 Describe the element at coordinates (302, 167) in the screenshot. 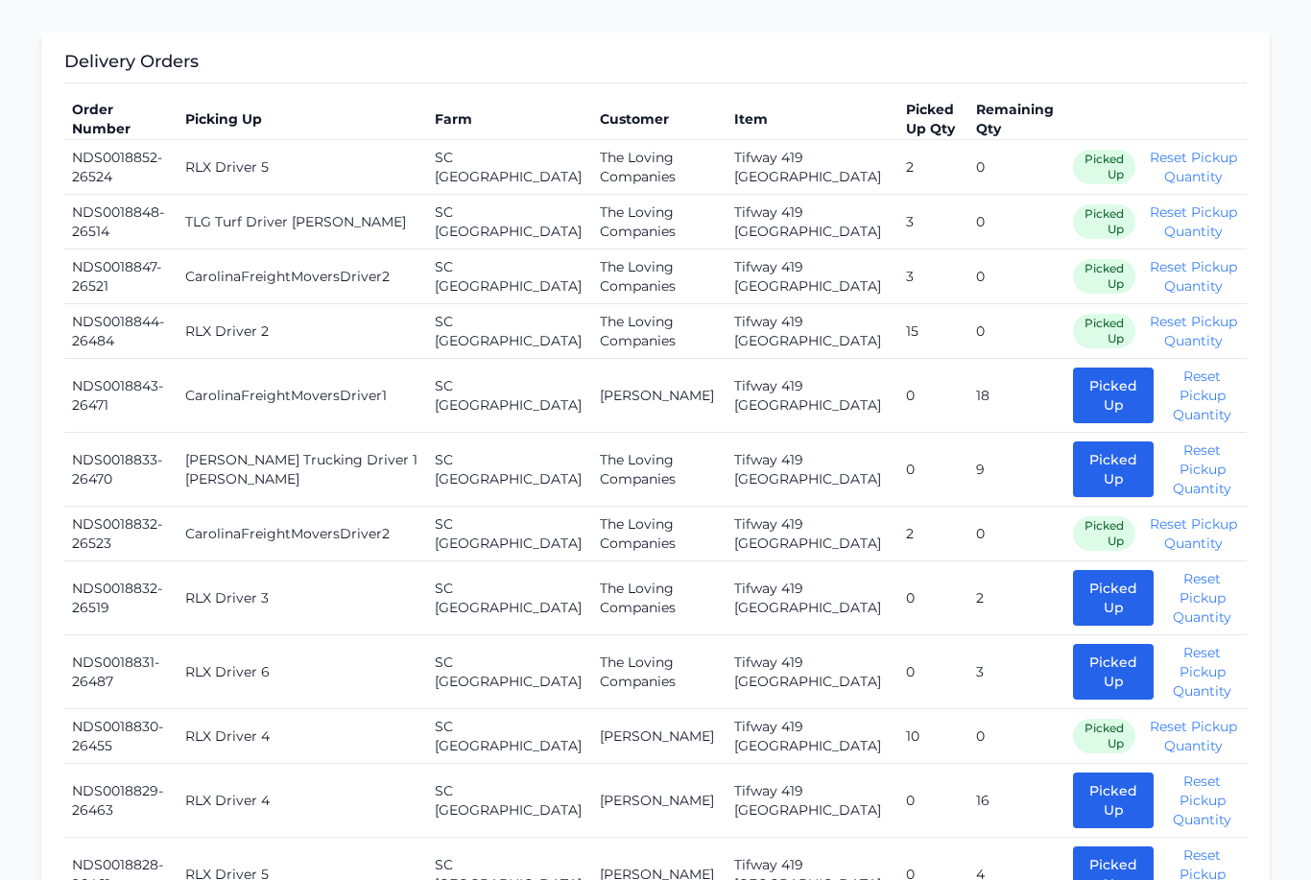

I see `td: RLX Driver 5` at that location.